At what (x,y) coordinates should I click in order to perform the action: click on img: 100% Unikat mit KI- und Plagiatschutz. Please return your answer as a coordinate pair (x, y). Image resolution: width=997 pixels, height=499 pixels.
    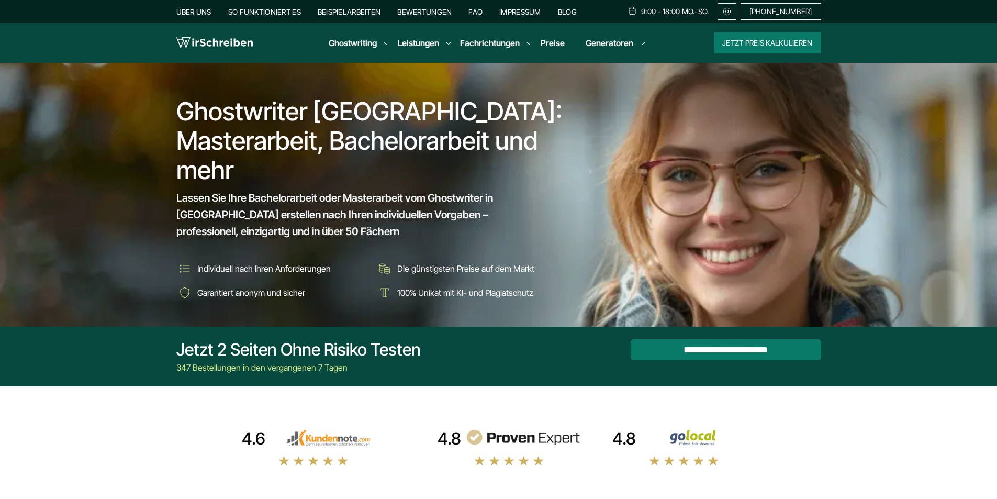
    Looking at the image, I should click on (385, 293).